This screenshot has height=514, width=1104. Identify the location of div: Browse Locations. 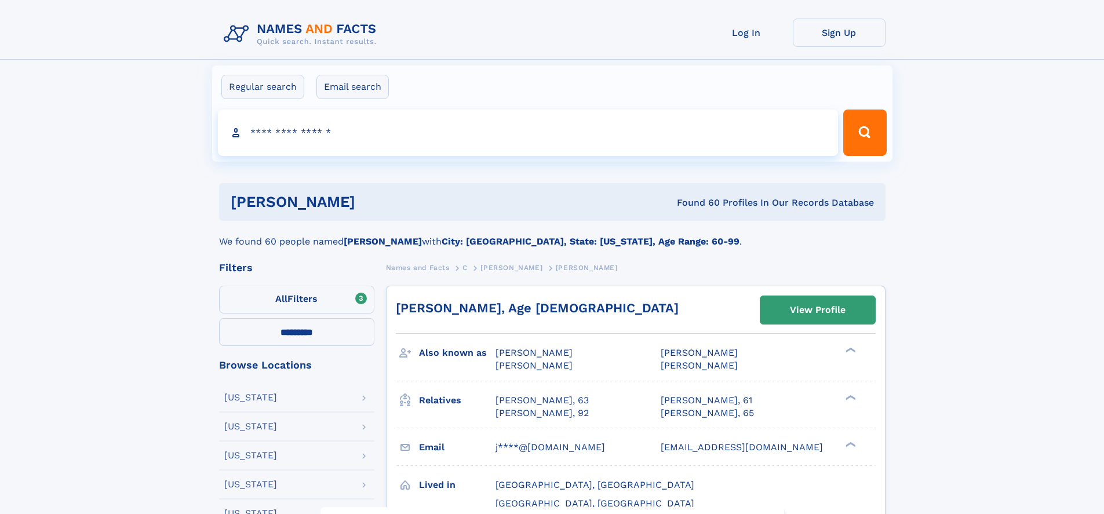
(297, 365).